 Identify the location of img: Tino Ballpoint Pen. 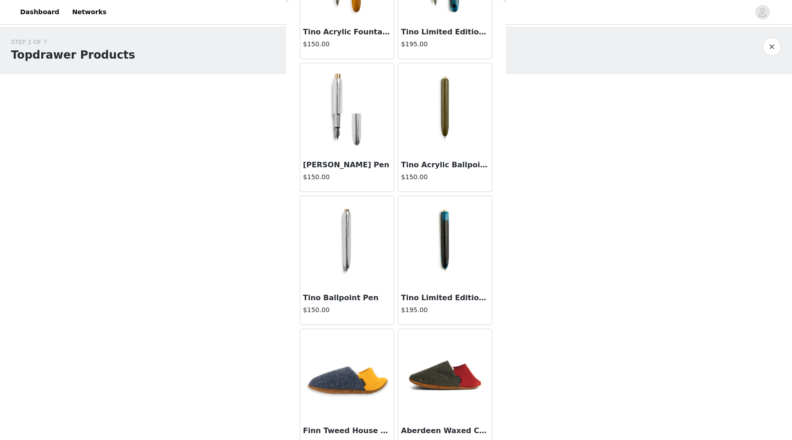
(347, 242).